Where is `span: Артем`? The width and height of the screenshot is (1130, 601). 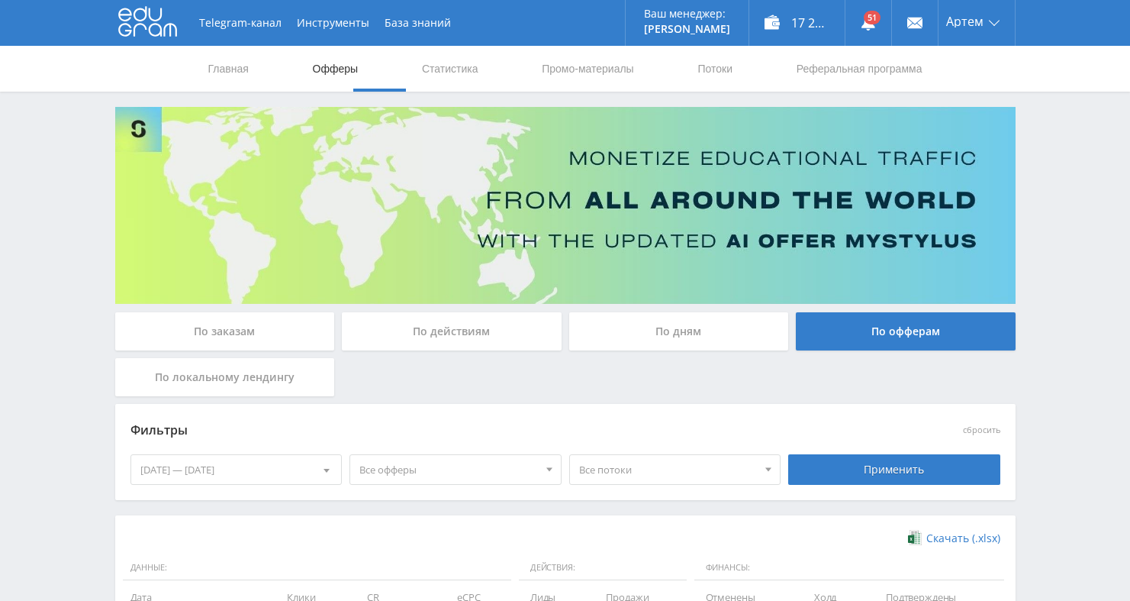
span: Артем is located at coordinates (965, 21).